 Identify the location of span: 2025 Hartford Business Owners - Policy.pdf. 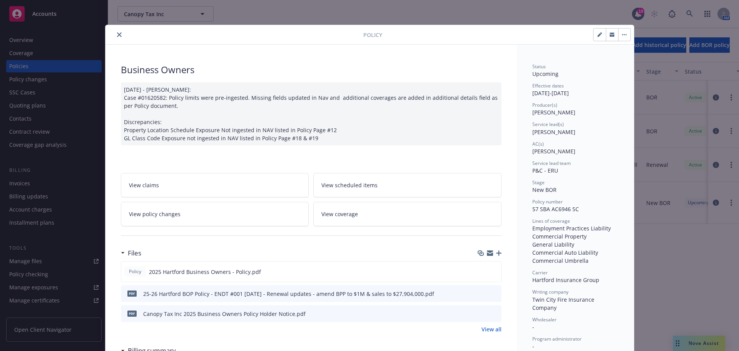
(205, 271).